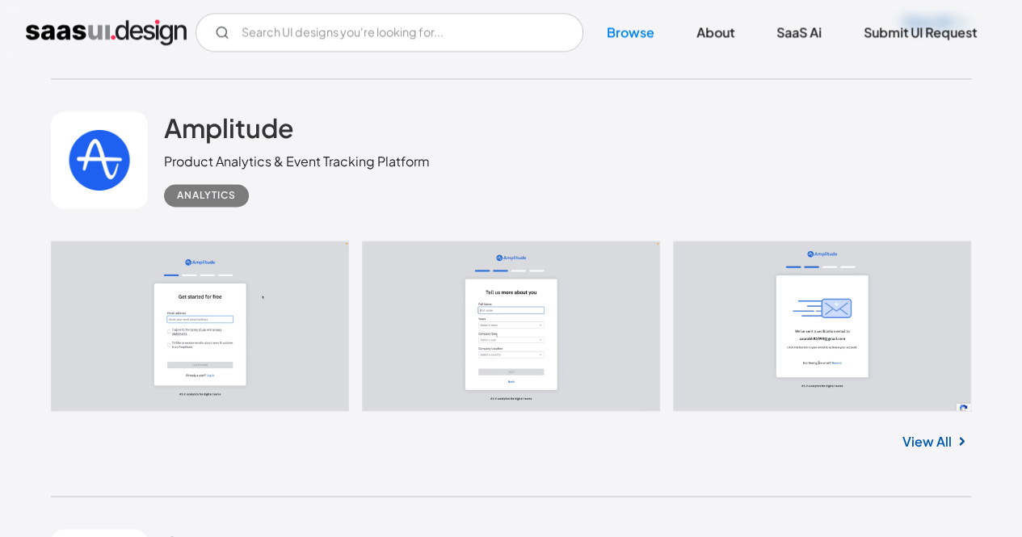 Image resolution: width=1022 pixels, height=537 pixels. What do you see at coordinates (297, 162) in the screenshot?
I see `div: Product Analytics & Event Tracking Platform` at bounding box center [297, 162].